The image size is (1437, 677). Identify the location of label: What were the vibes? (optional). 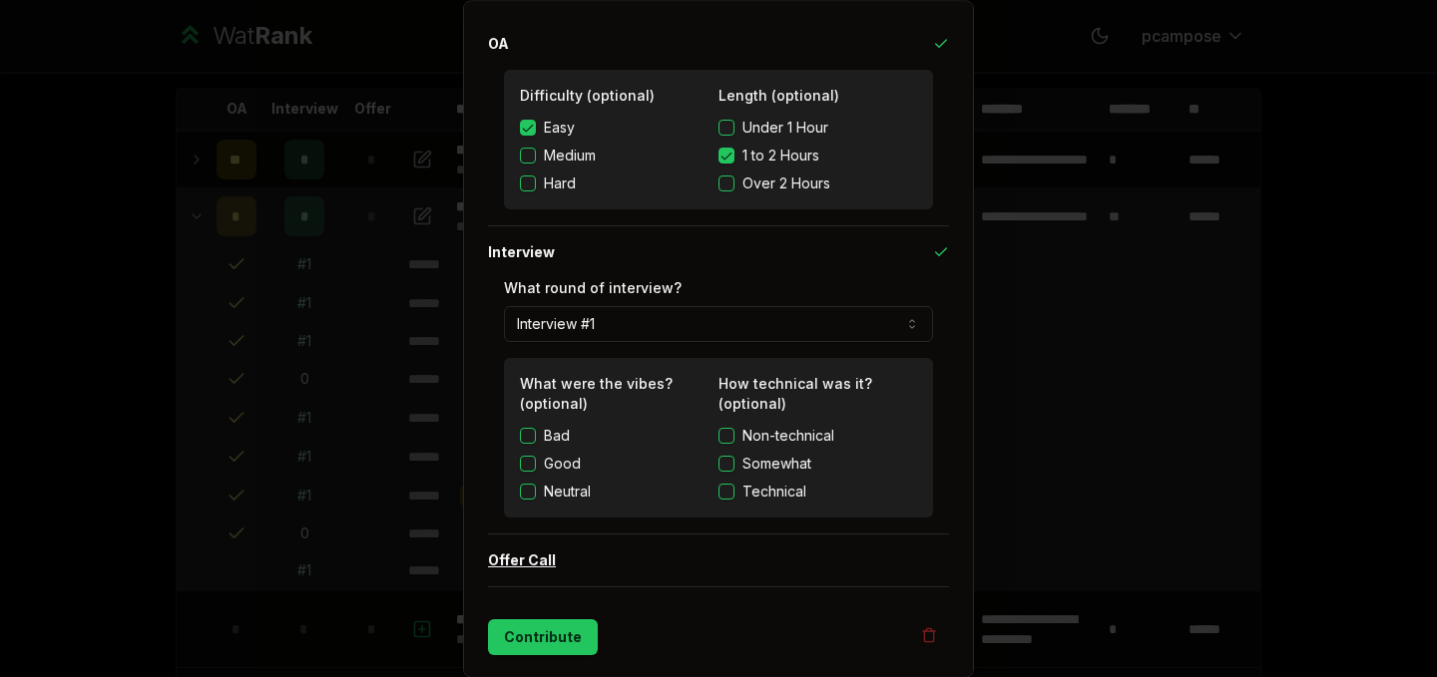
(596, 393).